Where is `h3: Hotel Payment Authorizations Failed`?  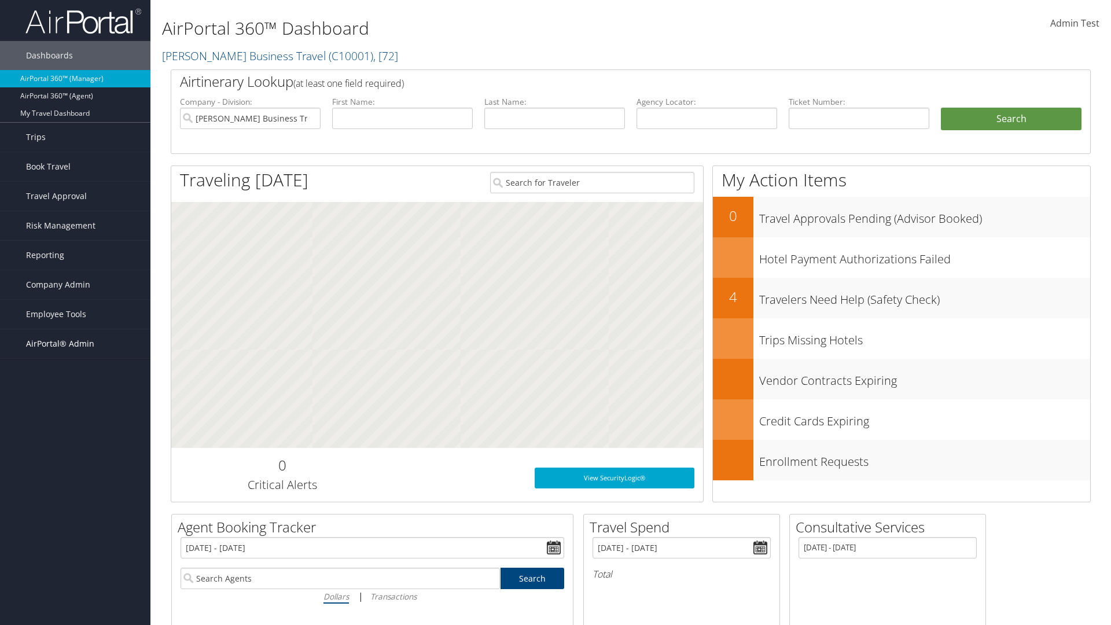
h3: Hotel Payment Authorizations Failed is located at coordinates (925, 256).